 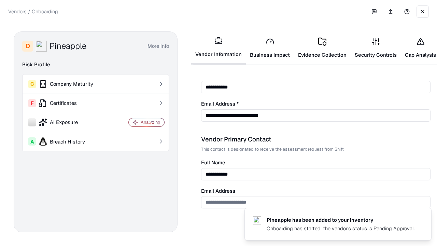 I want to click on a: Business Impact, so click(x=270, y=48).